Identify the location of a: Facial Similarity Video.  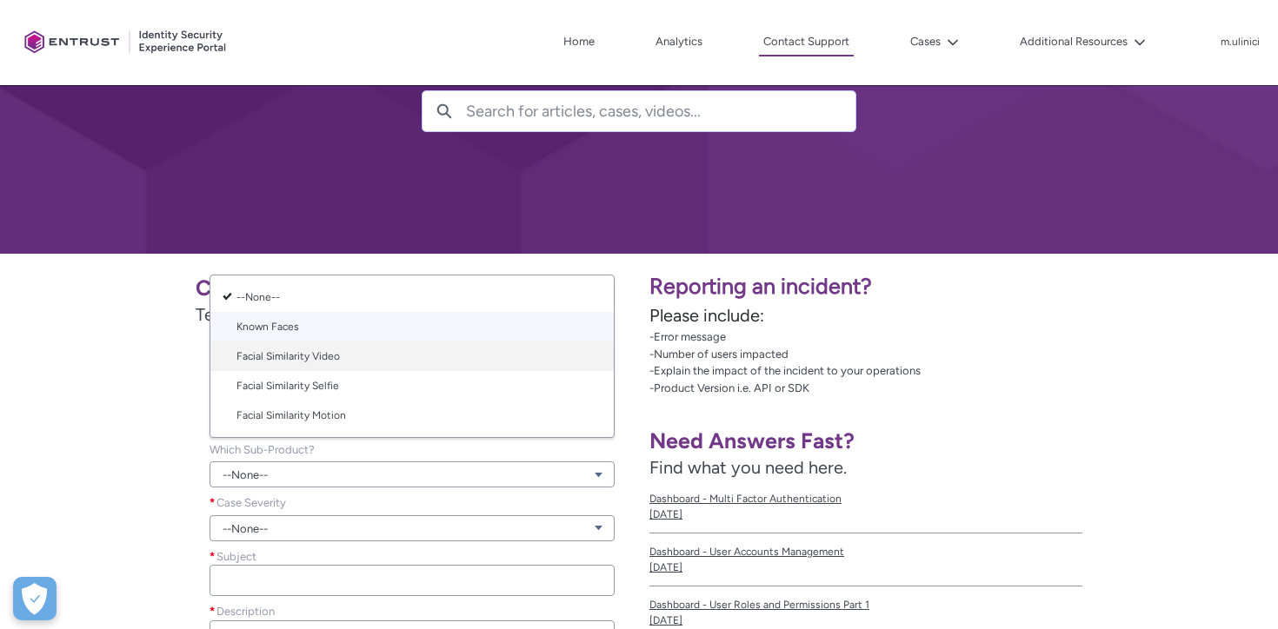
(412, 356).